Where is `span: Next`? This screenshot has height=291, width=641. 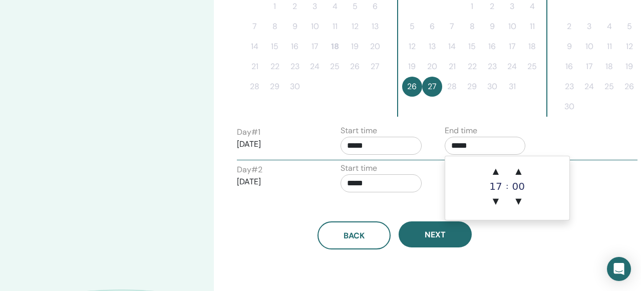 span: Next is located at coordinates (435, 234).